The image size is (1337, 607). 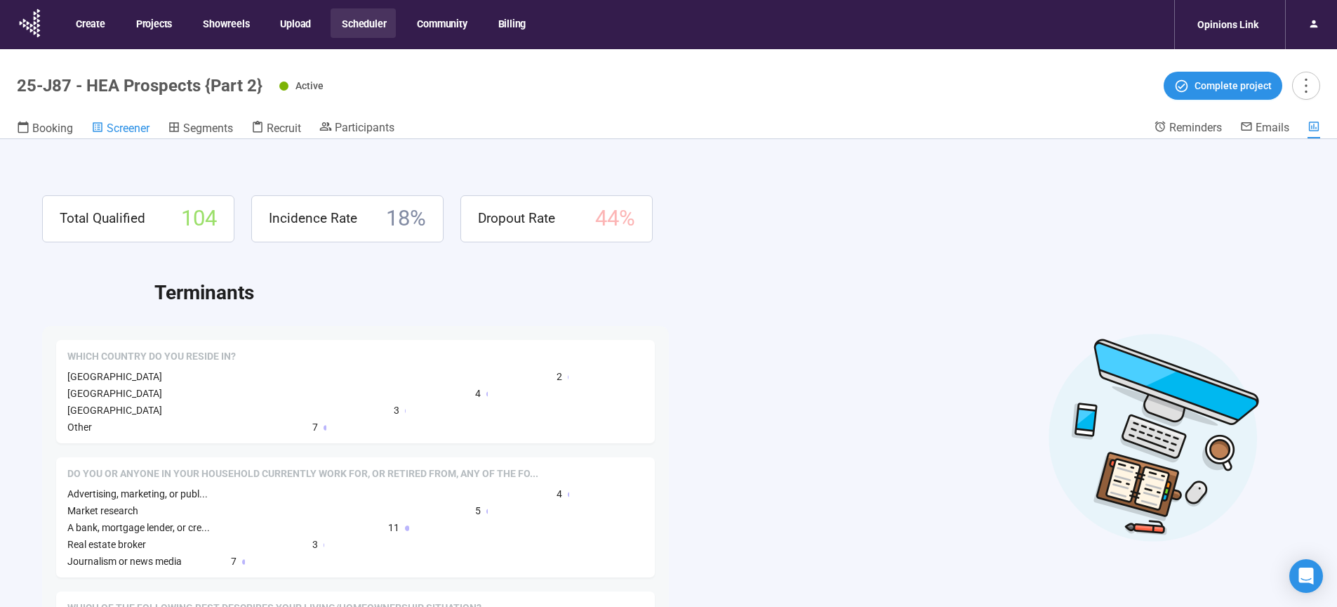 What do you see at coordinates (1307, 576) in the screenshot?
I see `div: Open Intercom Messenger` at bounding box center [1307, 576].